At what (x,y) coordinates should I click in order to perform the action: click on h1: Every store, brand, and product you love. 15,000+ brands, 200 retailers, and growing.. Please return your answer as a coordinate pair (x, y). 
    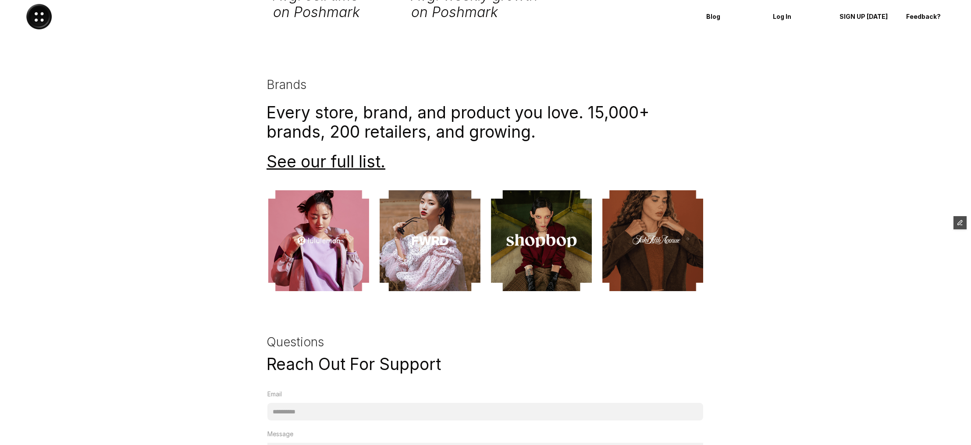
    Looking at the image, I should click on (486, 122).